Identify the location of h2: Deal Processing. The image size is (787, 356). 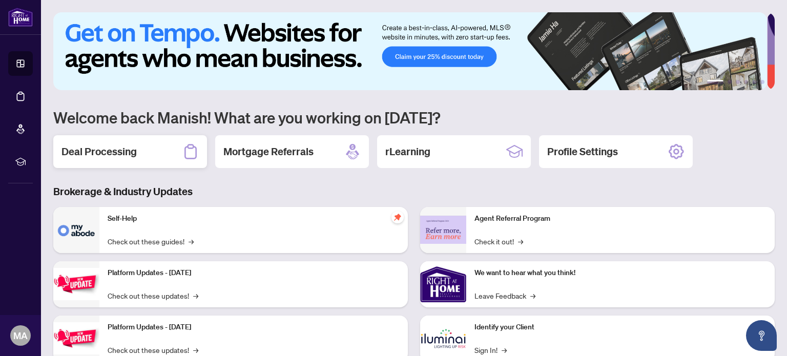
(99, 152).